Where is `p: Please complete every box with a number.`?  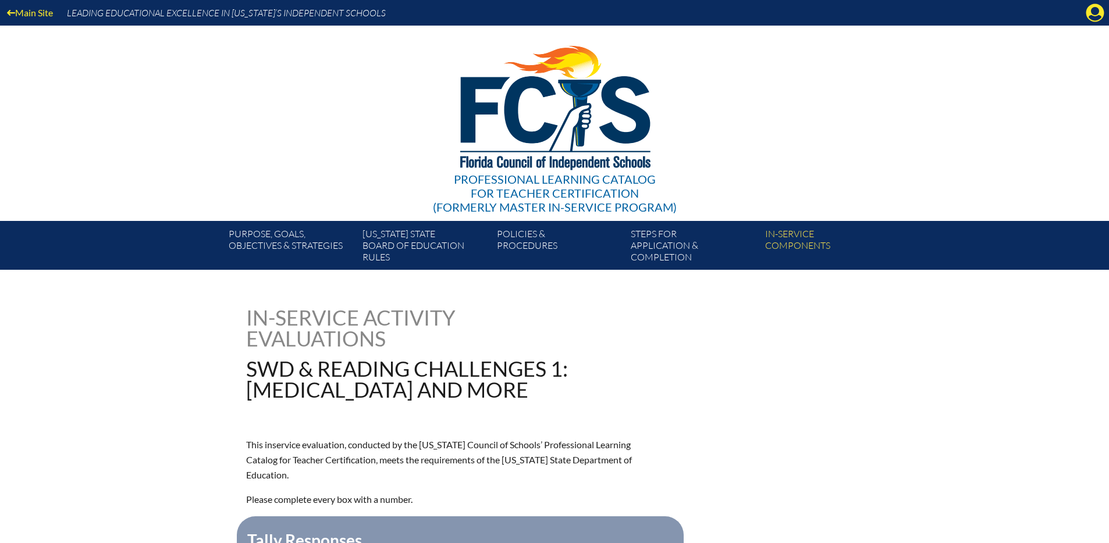
p: Please complete every box with a number. is located at coordinates (451, 500).